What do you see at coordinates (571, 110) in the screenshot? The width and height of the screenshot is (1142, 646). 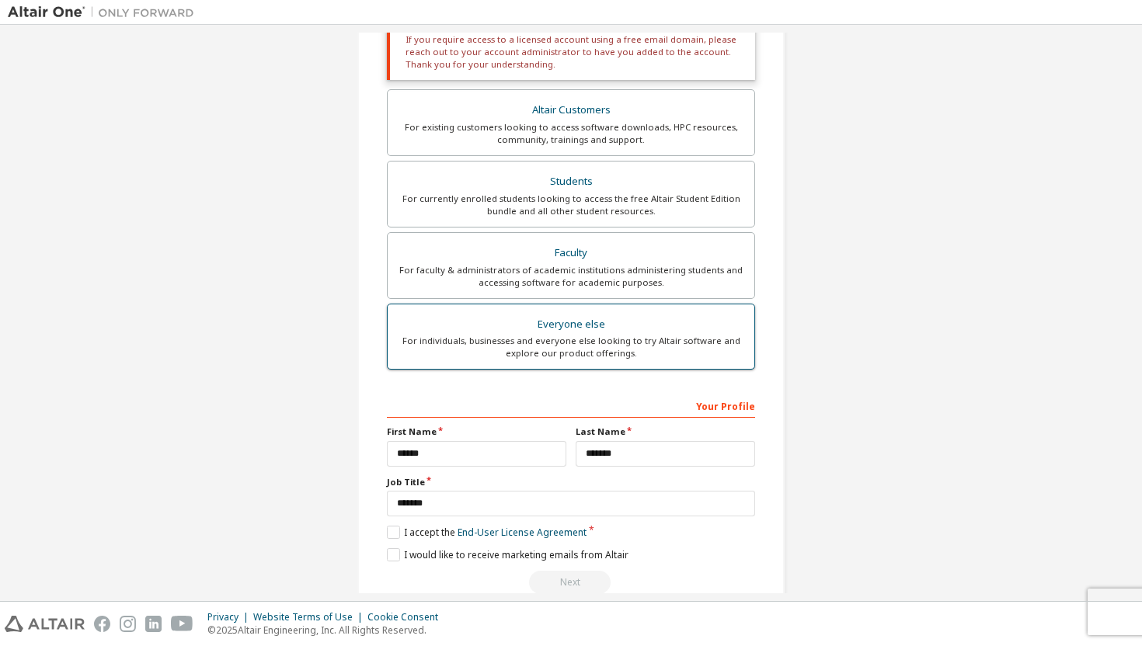 I see `div: Altair Customers` at bounding box center [571, 110].